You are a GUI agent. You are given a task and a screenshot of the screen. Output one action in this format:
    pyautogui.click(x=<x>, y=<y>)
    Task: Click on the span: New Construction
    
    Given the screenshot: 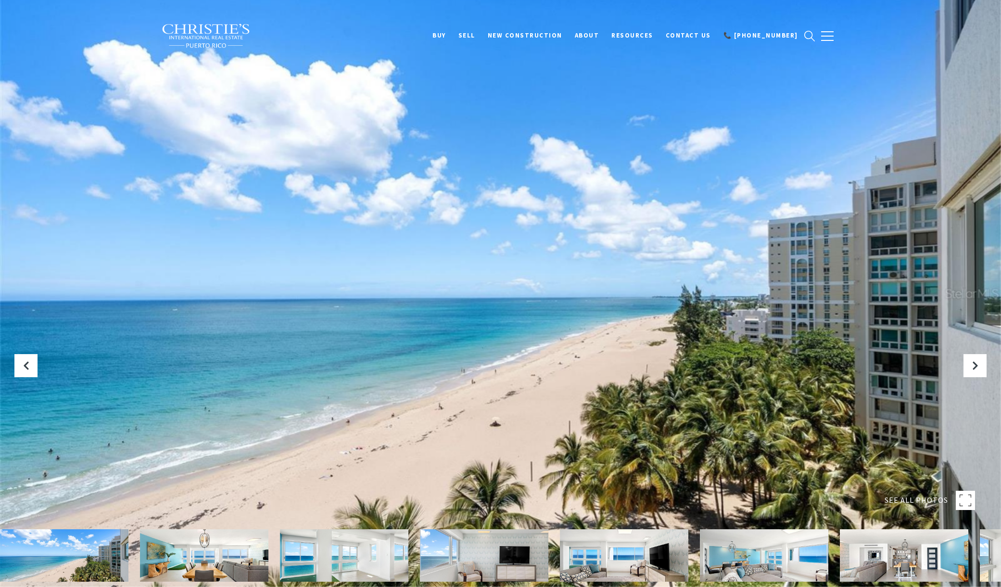 What is the action you would take?
    pyautogui.click(x=525, y=35)
    